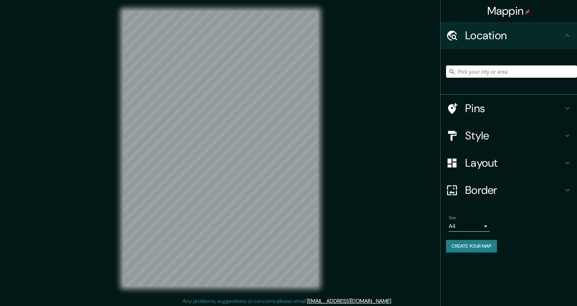  What do you see at coordinates (512, 72) in the screenshot?
I see `input: Pick your city or area` at bounding box center [512, 72].